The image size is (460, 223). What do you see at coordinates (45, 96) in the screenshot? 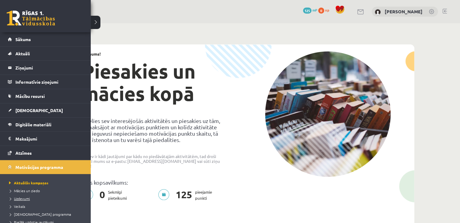
I see `a: Mācību resursi` at bounding box center [45, 96].